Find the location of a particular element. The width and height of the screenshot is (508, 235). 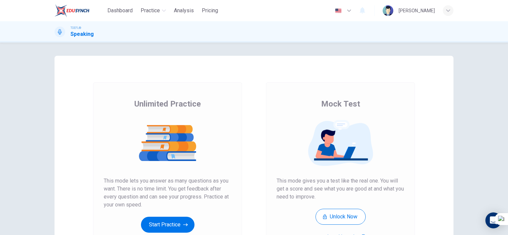

h1: Speaking is located at coordinates (82, 34).